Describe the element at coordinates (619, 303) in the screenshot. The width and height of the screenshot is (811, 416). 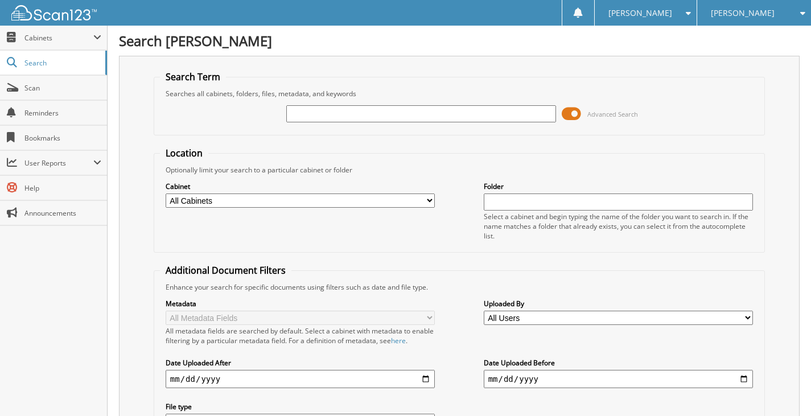
I see `label: Uploaded By` at that location.